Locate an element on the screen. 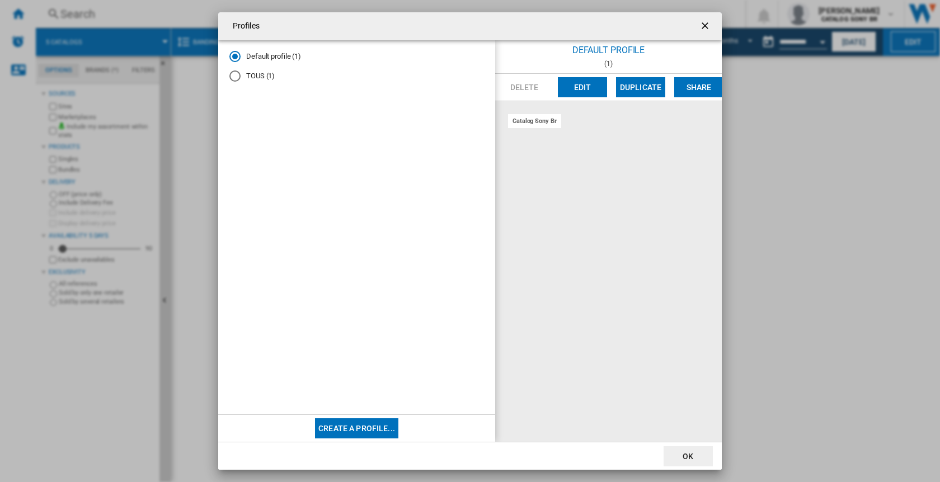 This screenshot has height=482, width=940. button: Duplicate is located at coordinates (641, 87).